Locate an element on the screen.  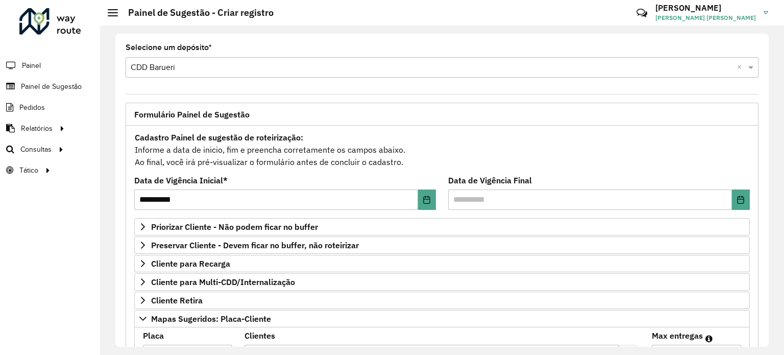
em: Máximo de clientes que serão colocados na mesma rota com os clientes informados is located at coordinates (709, 339).